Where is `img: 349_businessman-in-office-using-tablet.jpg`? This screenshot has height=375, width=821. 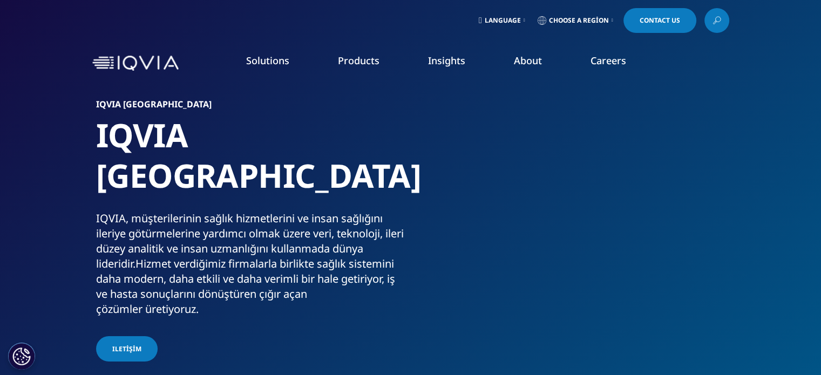 img: 349_businessman-in-office-using-tablet.jpg is located at coordinates (580, 208).